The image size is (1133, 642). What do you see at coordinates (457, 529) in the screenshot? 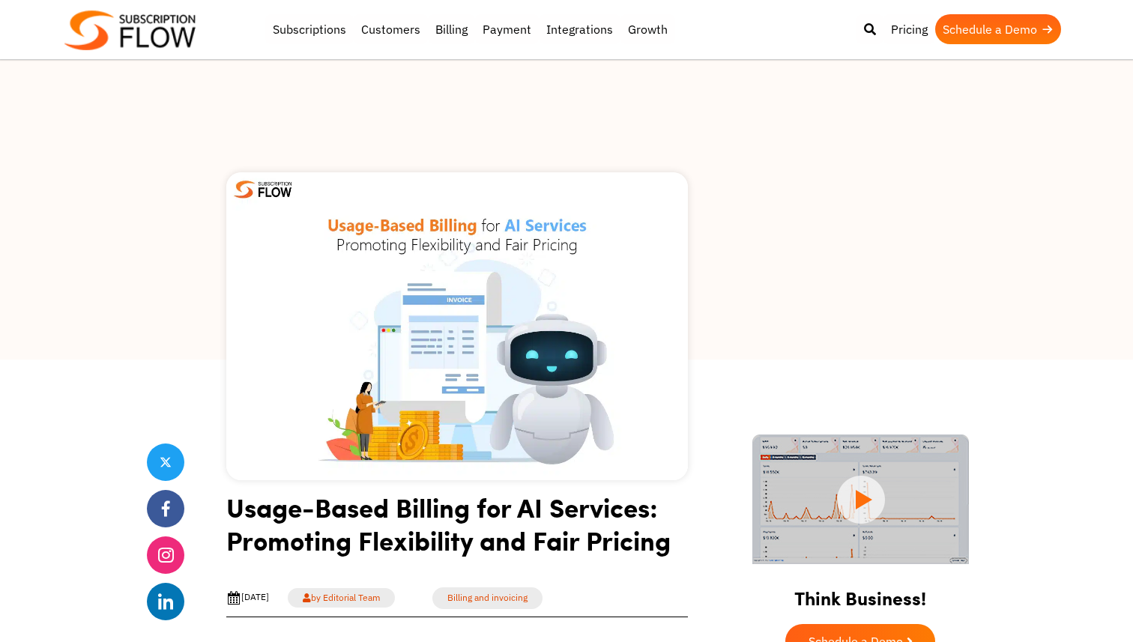
I see `h1: Usage-Based Billing for AI Services: Promoting Flexibility and Fair Pricing` at bounding box center [457, 529].